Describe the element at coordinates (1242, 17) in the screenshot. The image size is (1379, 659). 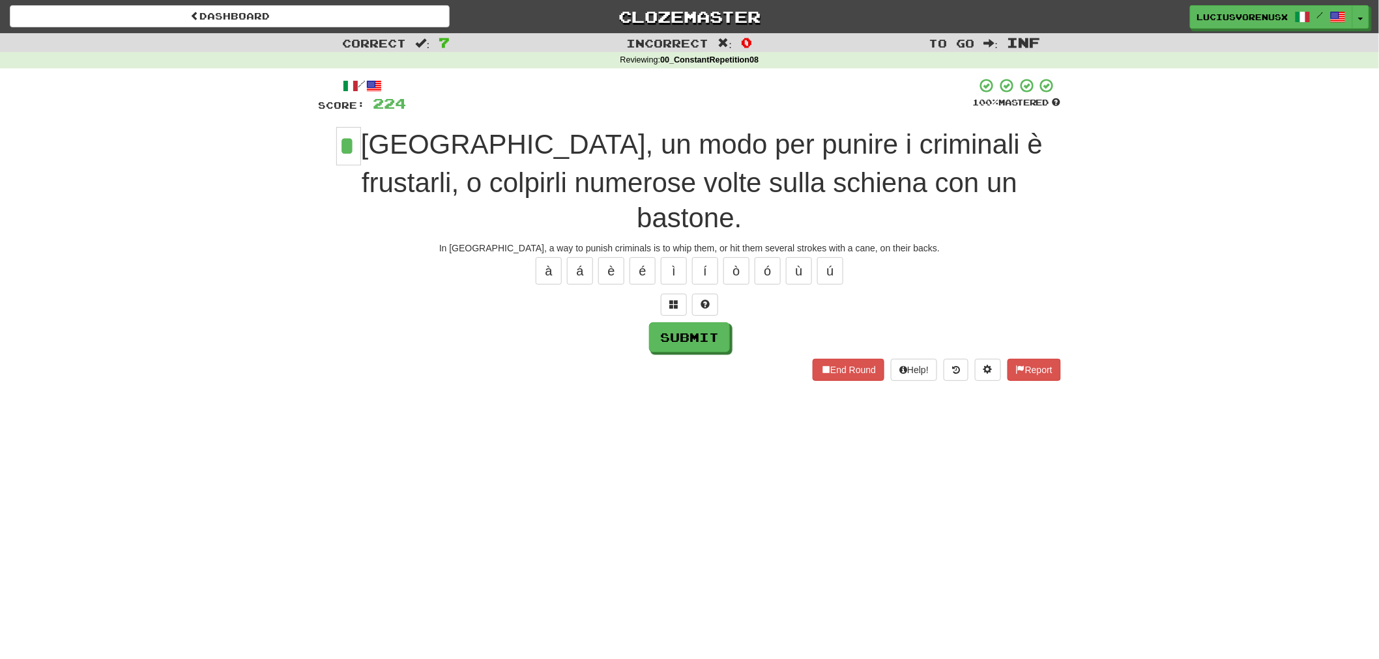
I see `span: LuciusVorenusX` at that location.